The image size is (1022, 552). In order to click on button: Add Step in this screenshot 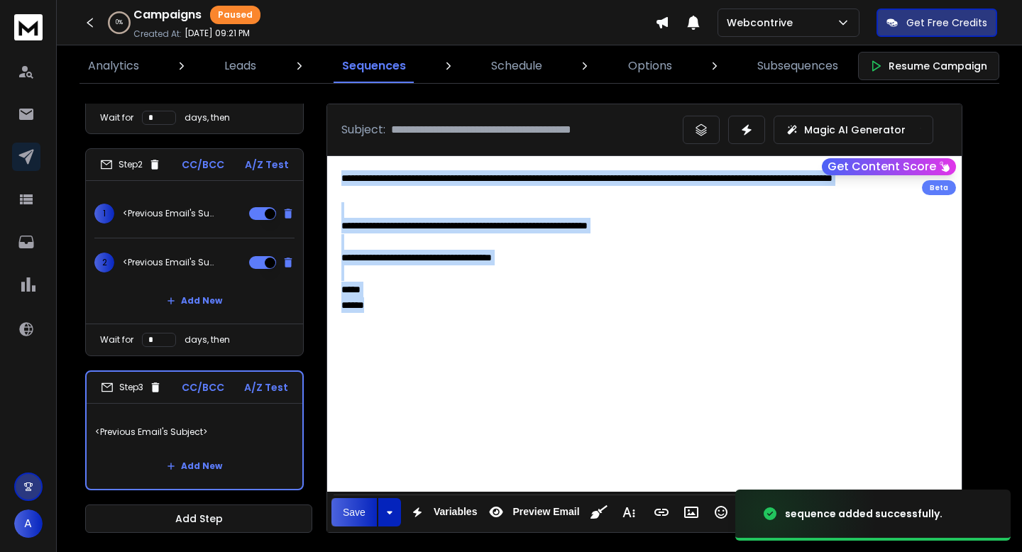, I will do `click(199, 519)`.